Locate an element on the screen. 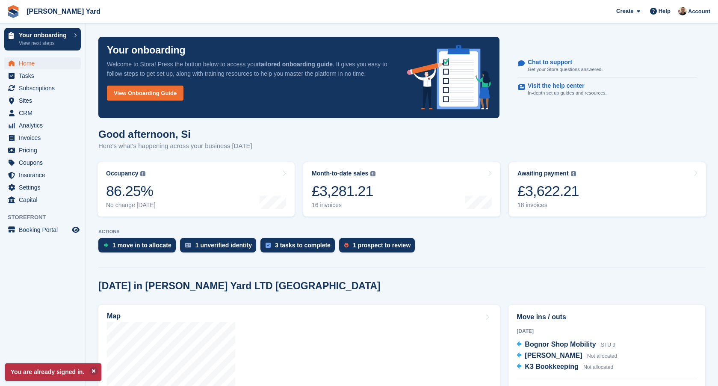  div: Occupancy is located at coordinates (122, 173).